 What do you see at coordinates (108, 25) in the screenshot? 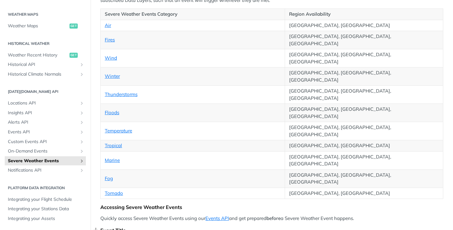
I see `a: Air` at bounding box center [108, 25].